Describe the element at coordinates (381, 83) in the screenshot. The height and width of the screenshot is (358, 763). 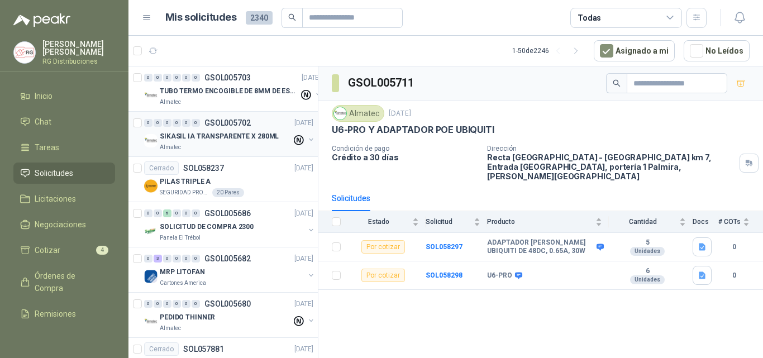
I see `h3: GSOL005711` at that location.